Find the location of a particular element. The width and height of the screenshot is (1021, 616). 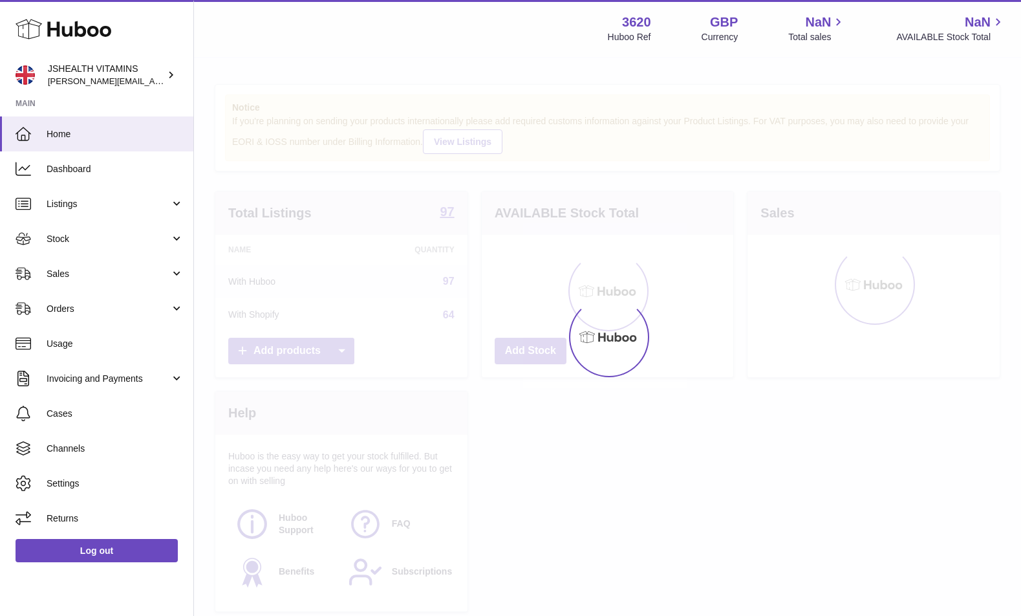

span: Total sales is located at coordinates (817, 37).